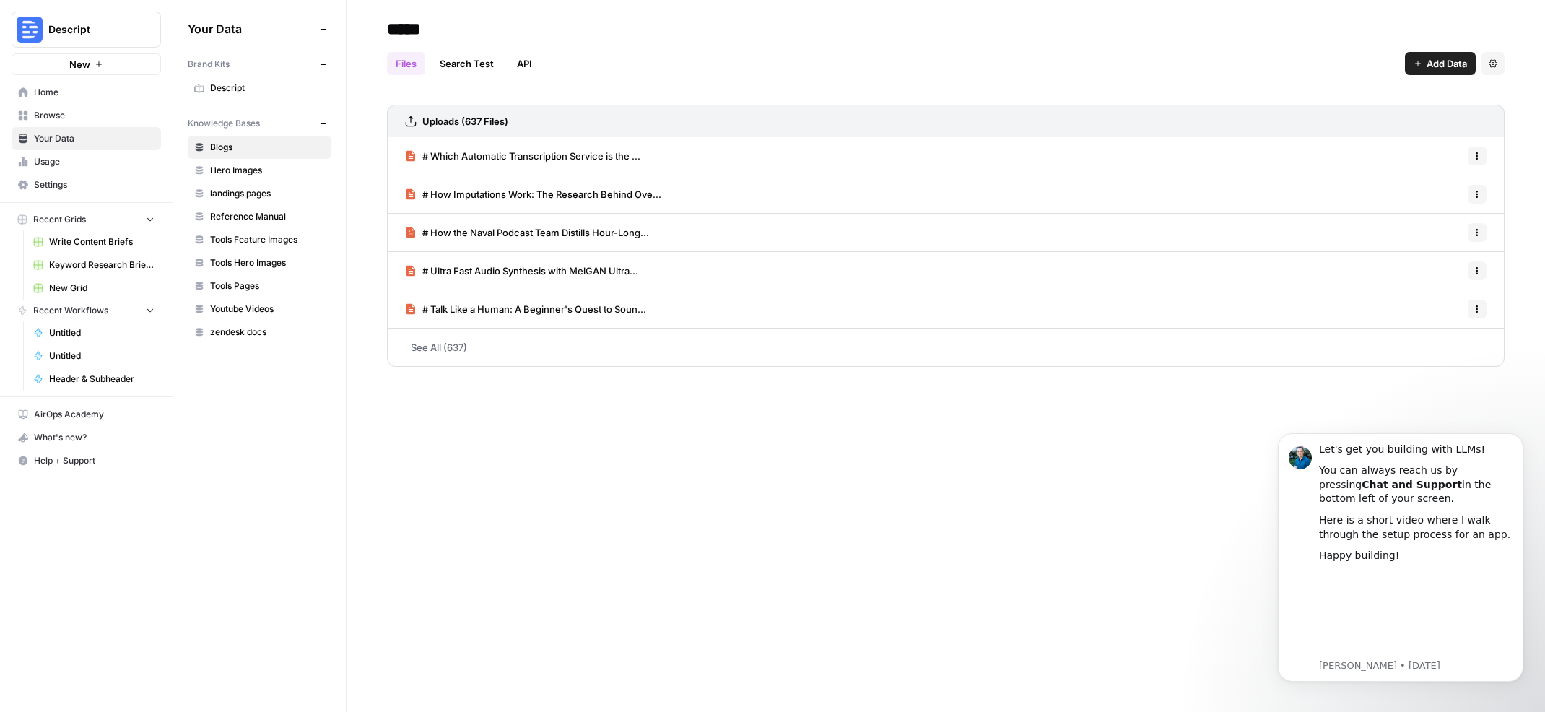 The height and width of the screenshot is (712, 1545). What do you see at coordinates (86, 139) in the screenshot?
I see `a: Your Data` at bounding box center [86, 139].